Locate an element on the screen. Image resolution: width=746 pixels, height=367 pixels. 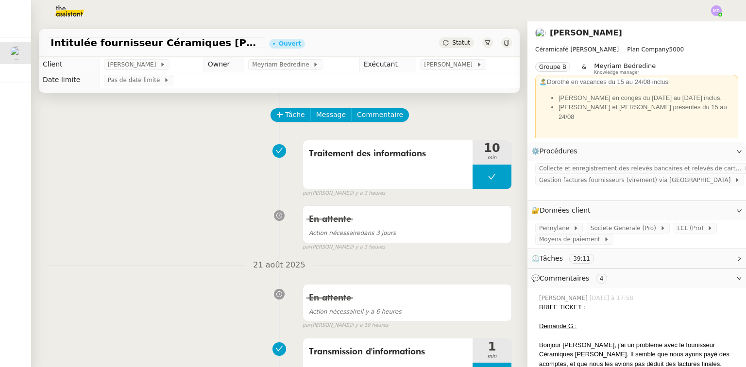
app-user-label: Knowledge manager is located at coordinates (625, 69).